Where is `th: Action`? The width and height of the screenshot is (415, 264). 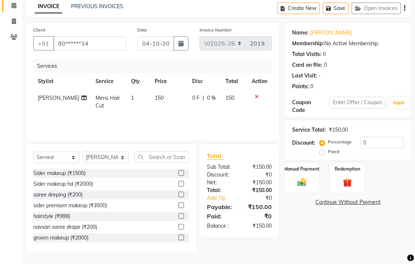 th: Action is located at coordinates (260, 81).